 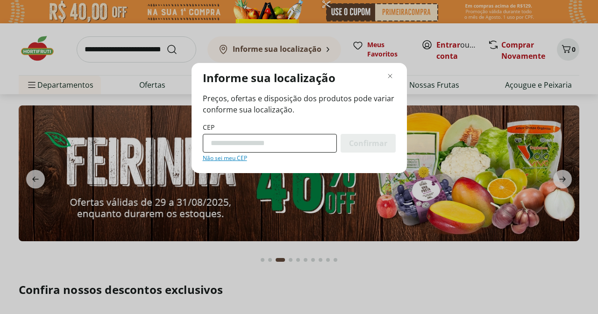 I want to click on div: Modal de regionalização, so click(x=299, y=118).